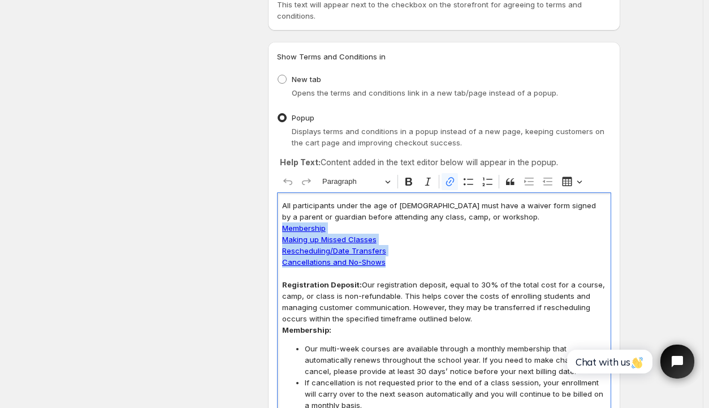 The width and height of the screenshot is (709, 408). Describe the element at coordinates (303, 118) in the screenshot. I see `span: Popup` at that location.